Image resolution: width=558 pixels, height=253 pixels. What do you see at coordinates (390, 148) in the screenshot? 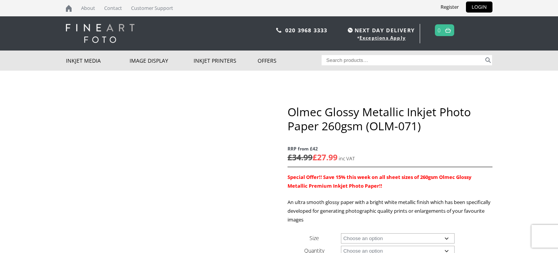
I see `span: RRP from £42` at bounding box center [390, 148].